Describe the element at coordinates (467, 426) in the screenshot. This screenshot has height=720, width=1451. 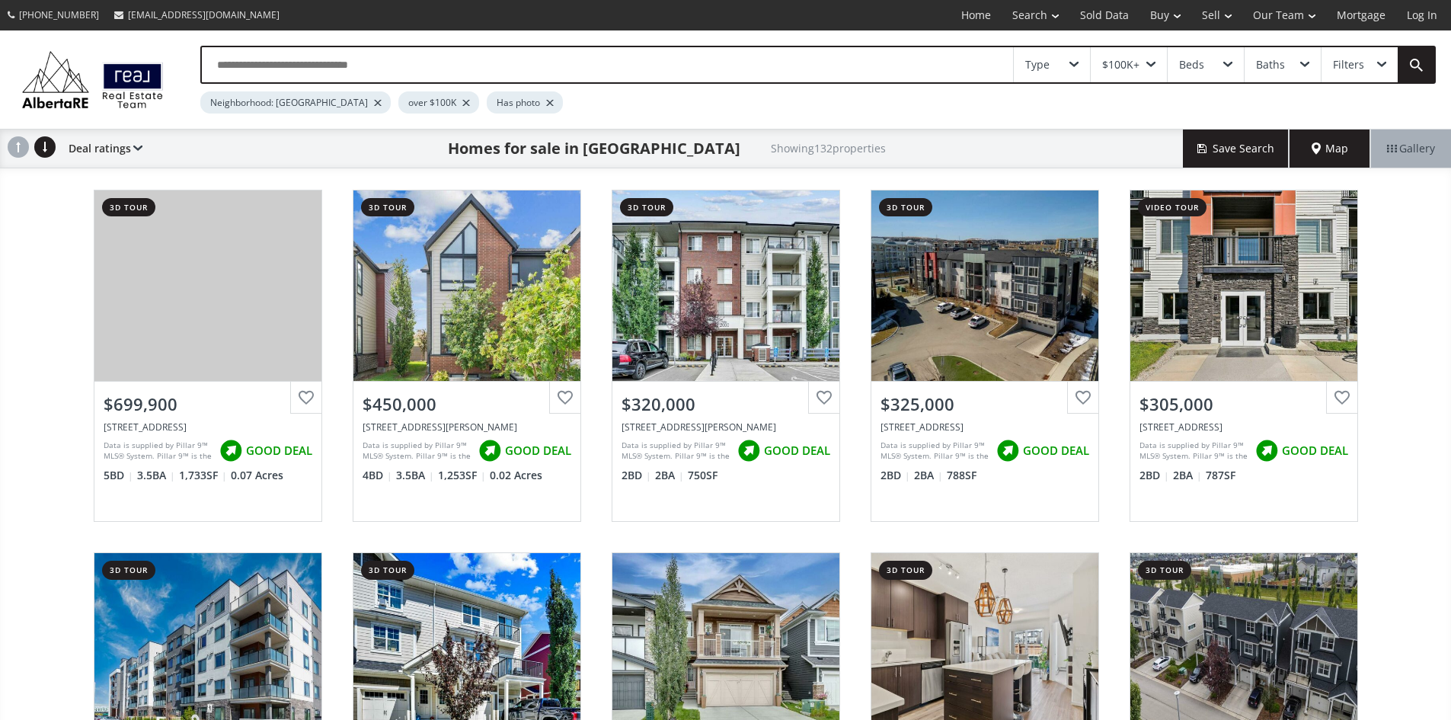
I see `div: 204 Sage Meadows Gardens NW, Calgary, AB T3P 1K2` at that location.